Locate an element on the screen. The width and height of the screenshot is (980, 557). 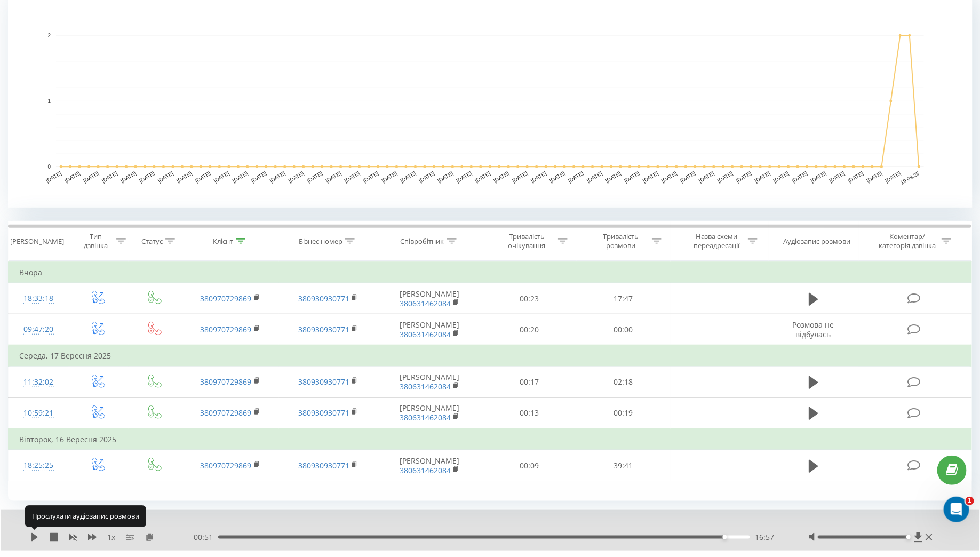
div: Прослухати аудіозапис розмови is located at coordinates (85, 516).